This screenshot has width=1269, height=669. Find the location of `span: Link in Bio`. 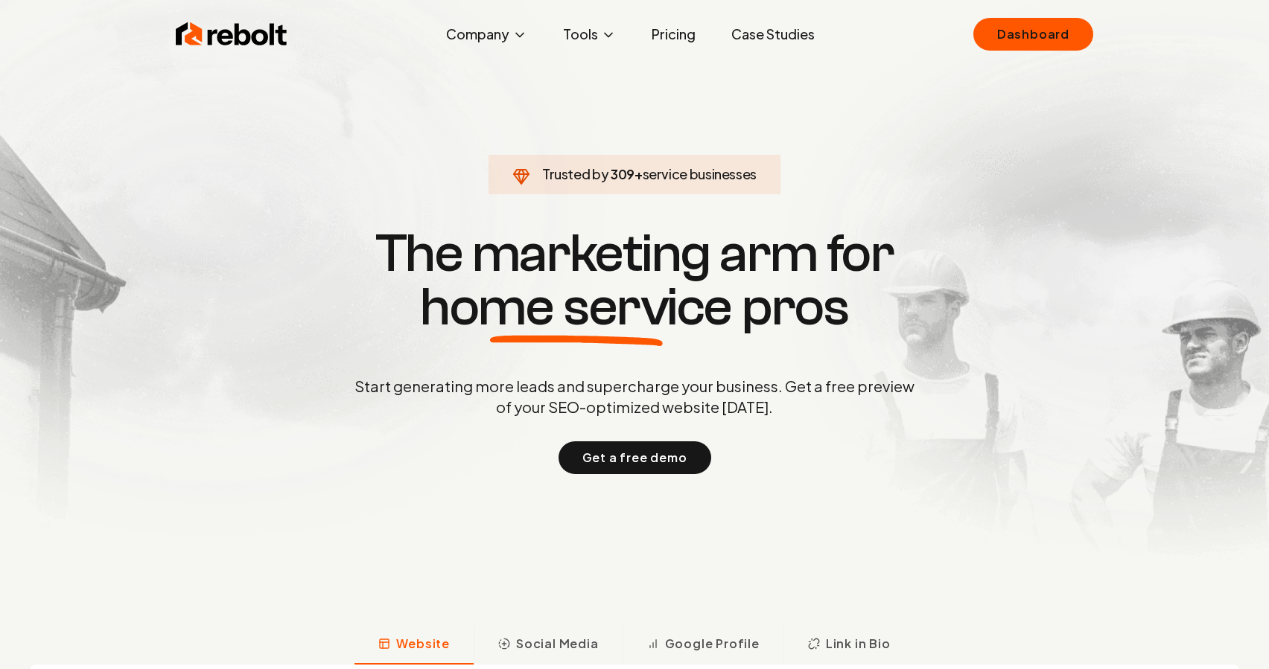

span: Link in Bio is located at coordinates (858, 644).